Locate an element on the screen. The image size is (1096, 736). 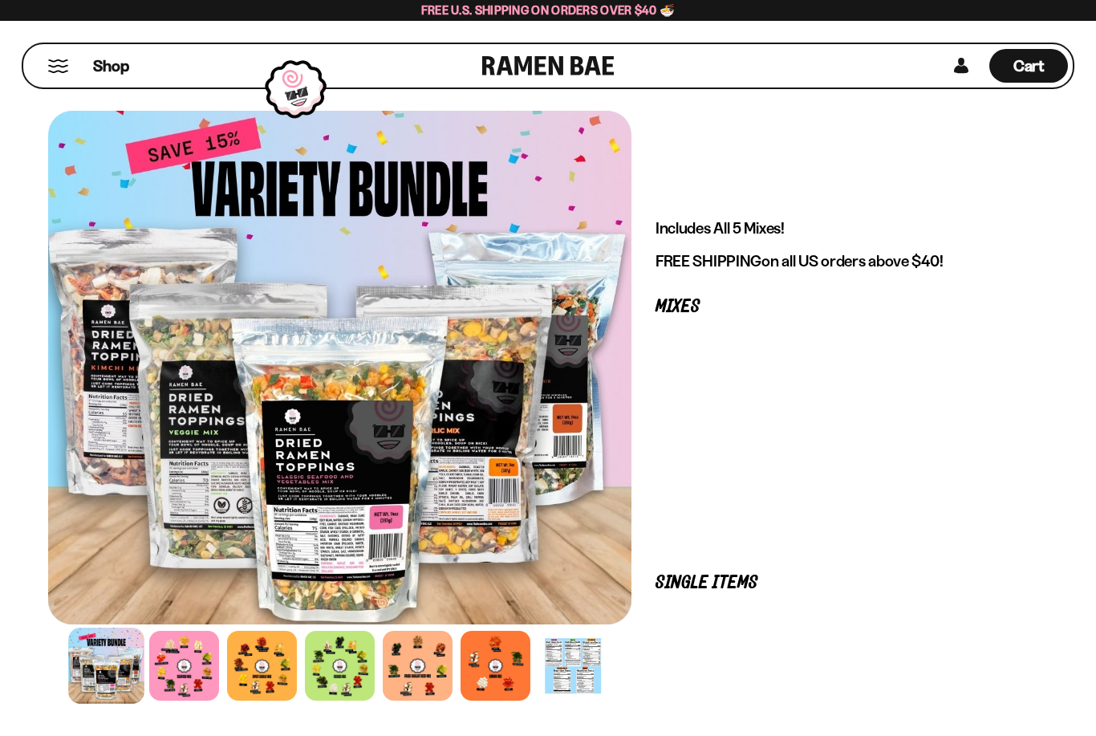
strong: FREE SHIPPING is located at coordinates (709, 261).